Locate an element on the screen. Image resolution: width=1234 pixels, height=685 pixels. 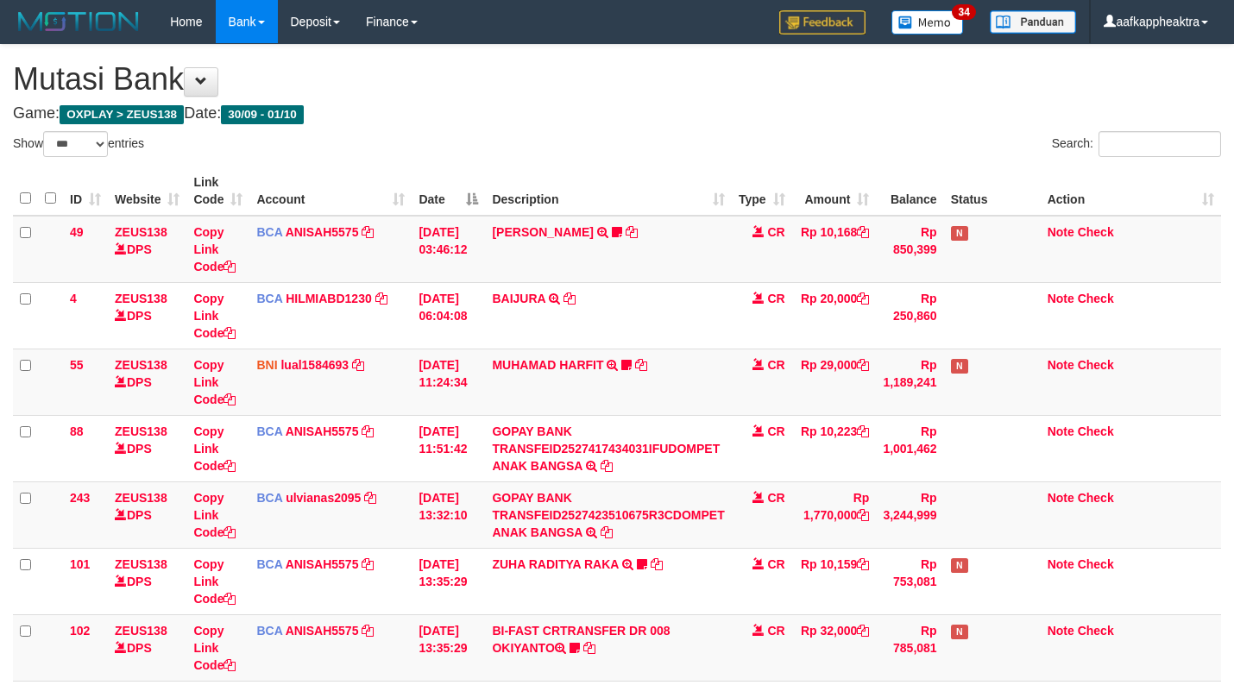
a: Copy MUHAMAD HARFIT to clipboard is located at coordinates (641, 365).